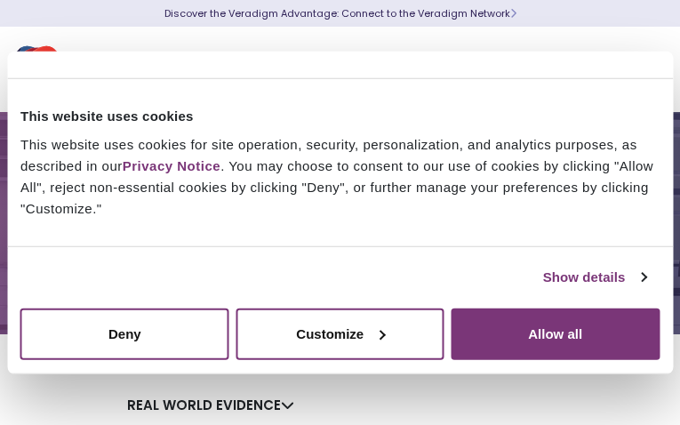 The height and width of the screenshot is (425, 680). Describe the element at coordinates (555, 333) in the screenshot. I see `button: Allow all` at that location.